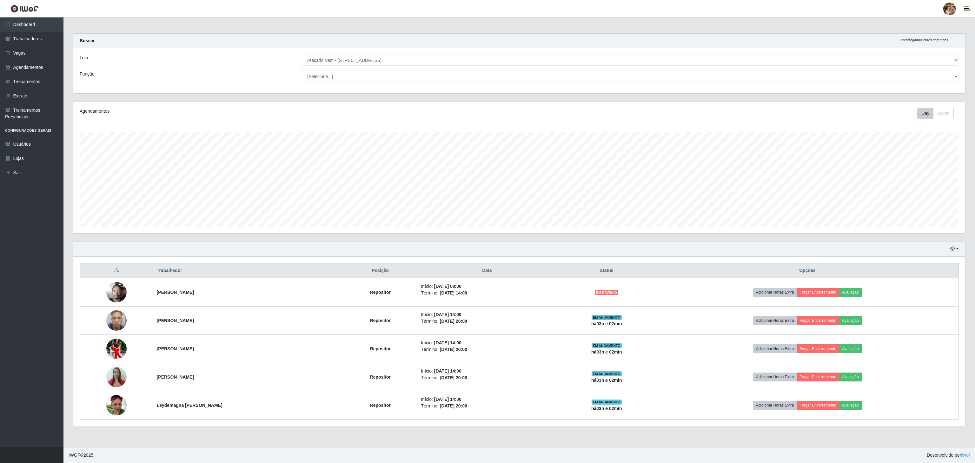 Image resolution: width=975 pixels, height=463 pixels. I want to click on strong: Buscar, so click(87, 41).